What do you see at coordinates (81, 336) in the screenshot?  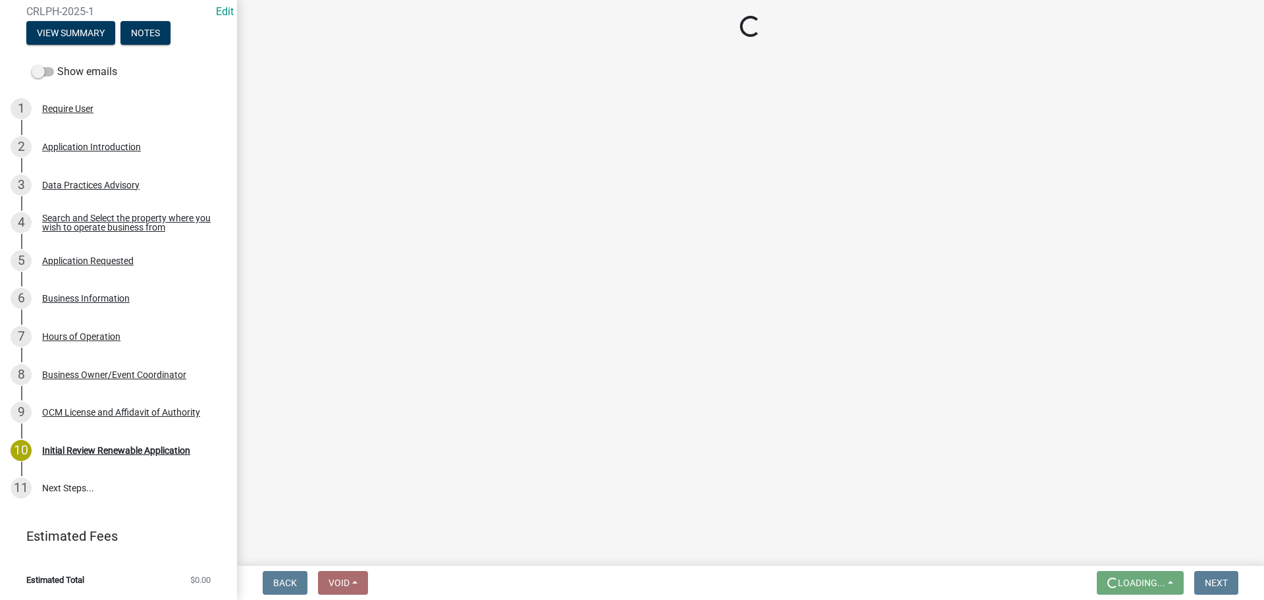 I see `div: Hours of Operation` at bounding box center [81, 336].